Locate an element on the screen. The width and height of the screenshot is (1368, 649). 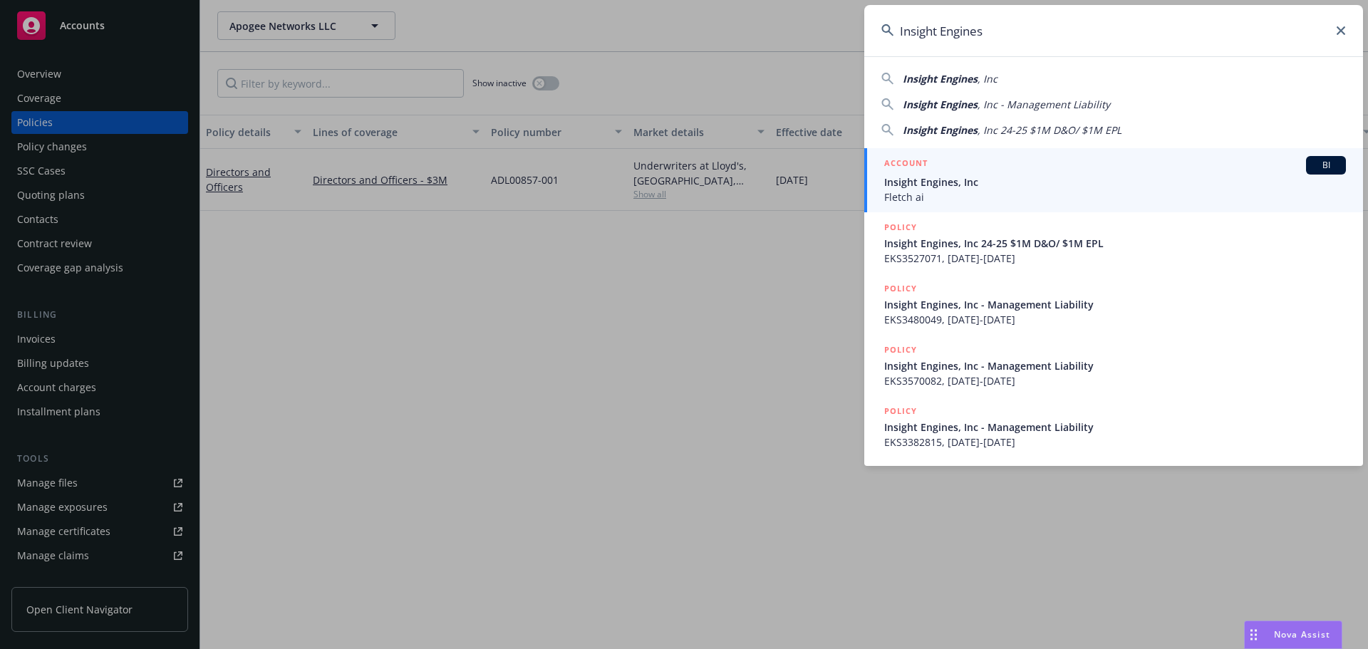
span: Insight Engines, Inc is located at coordinates (1115, 182).